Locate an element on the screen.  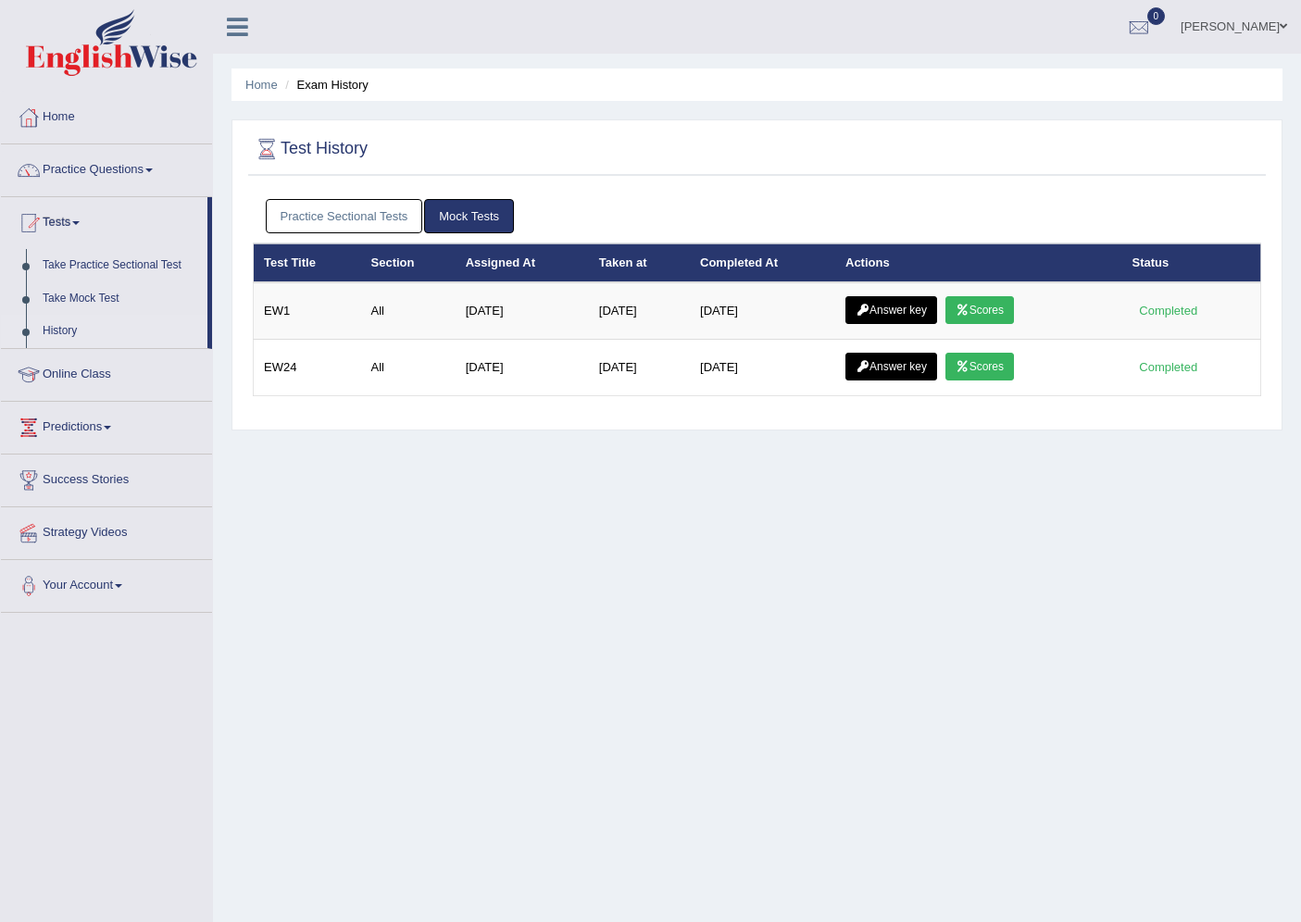
a: Success Stories is located at coordinates (106, 478).